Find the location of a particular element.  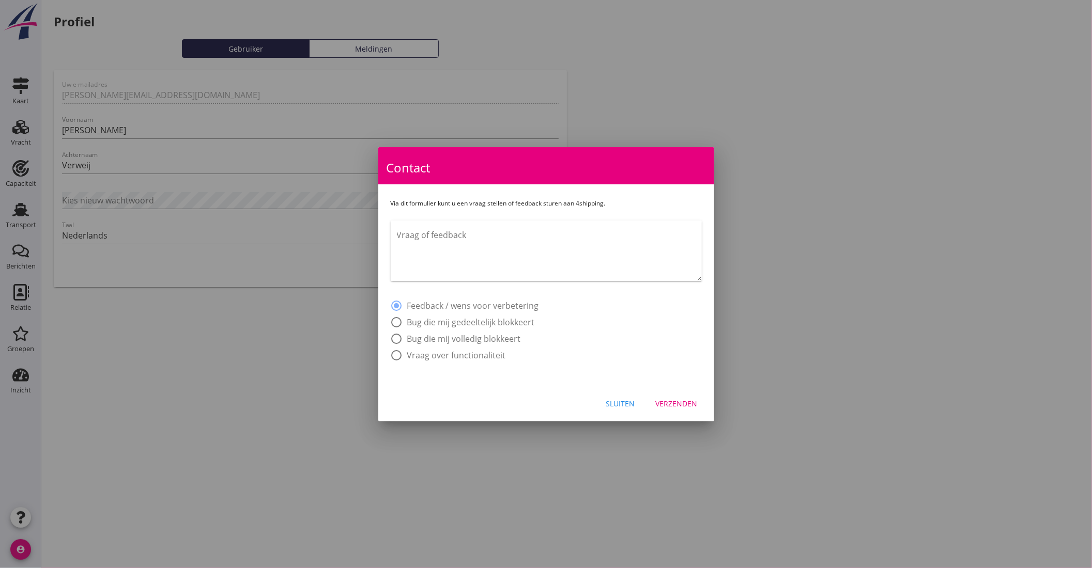

label: Vraag over functionaliteit is located at coordinates (456, 356).